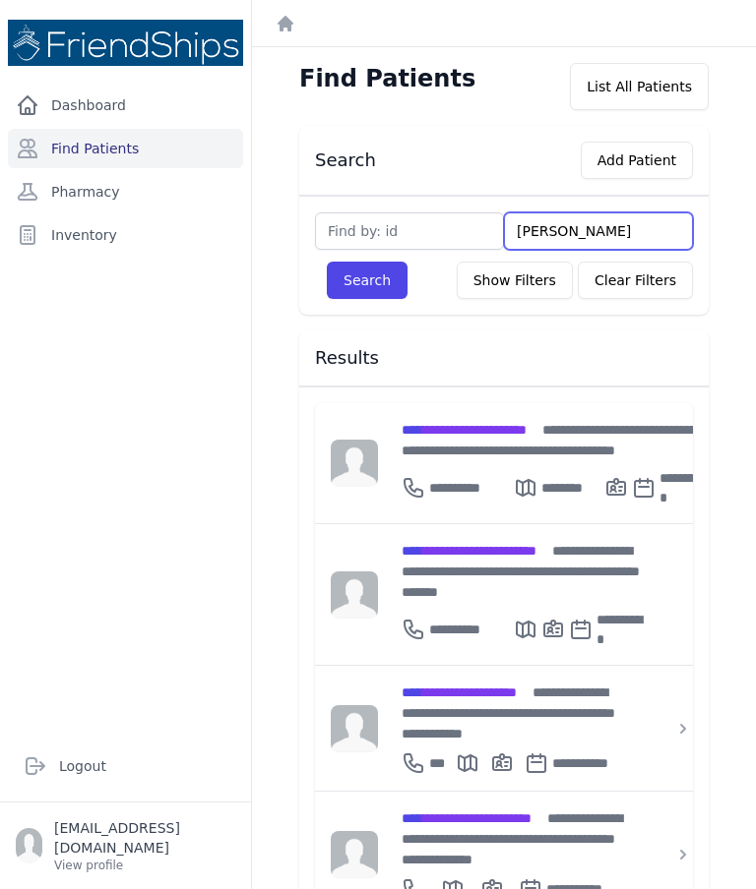  Describe the element at coordinates (145, 866) in the screenshot. I see `p: View profile` at that location.